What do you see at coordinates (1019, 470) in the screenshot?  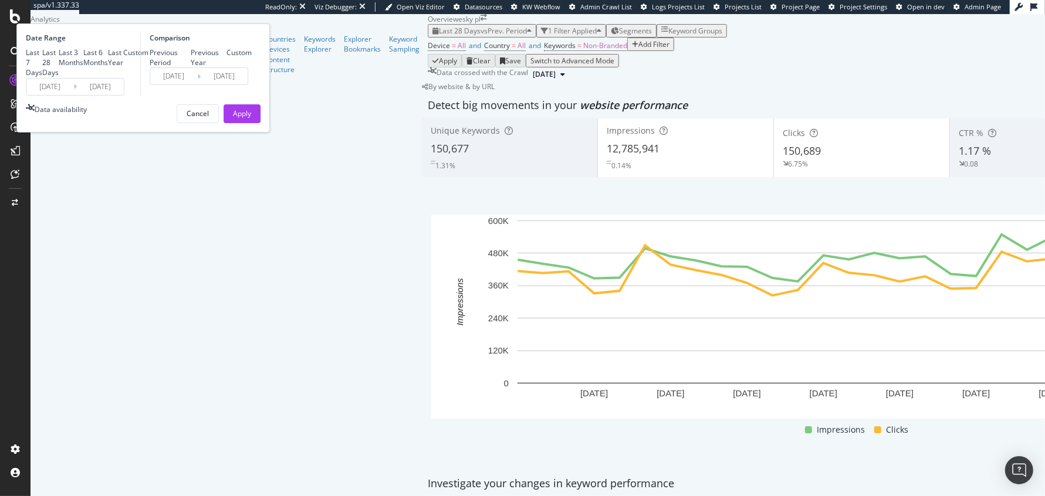 I see `div: Open Intercom Messenger` at bounding box center [1019, 470].